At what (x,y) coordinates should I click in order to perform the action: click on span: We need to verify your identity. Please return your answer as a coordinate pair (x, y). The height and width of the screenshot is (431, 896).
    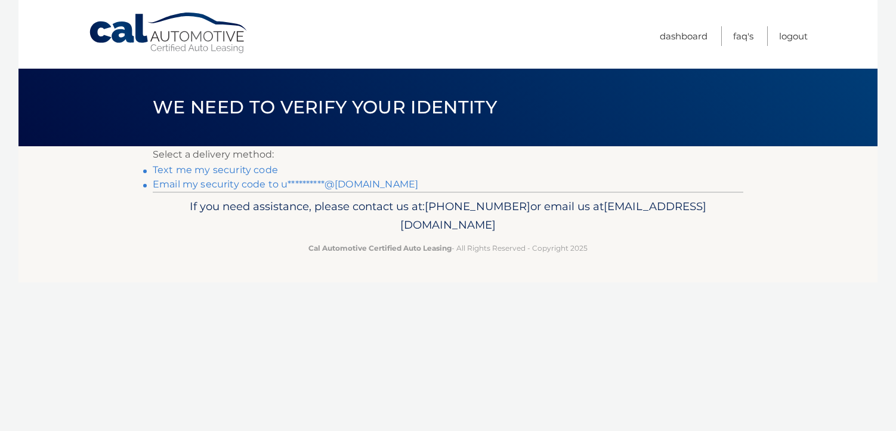
    Looking at the image, I should click on (325, 107).